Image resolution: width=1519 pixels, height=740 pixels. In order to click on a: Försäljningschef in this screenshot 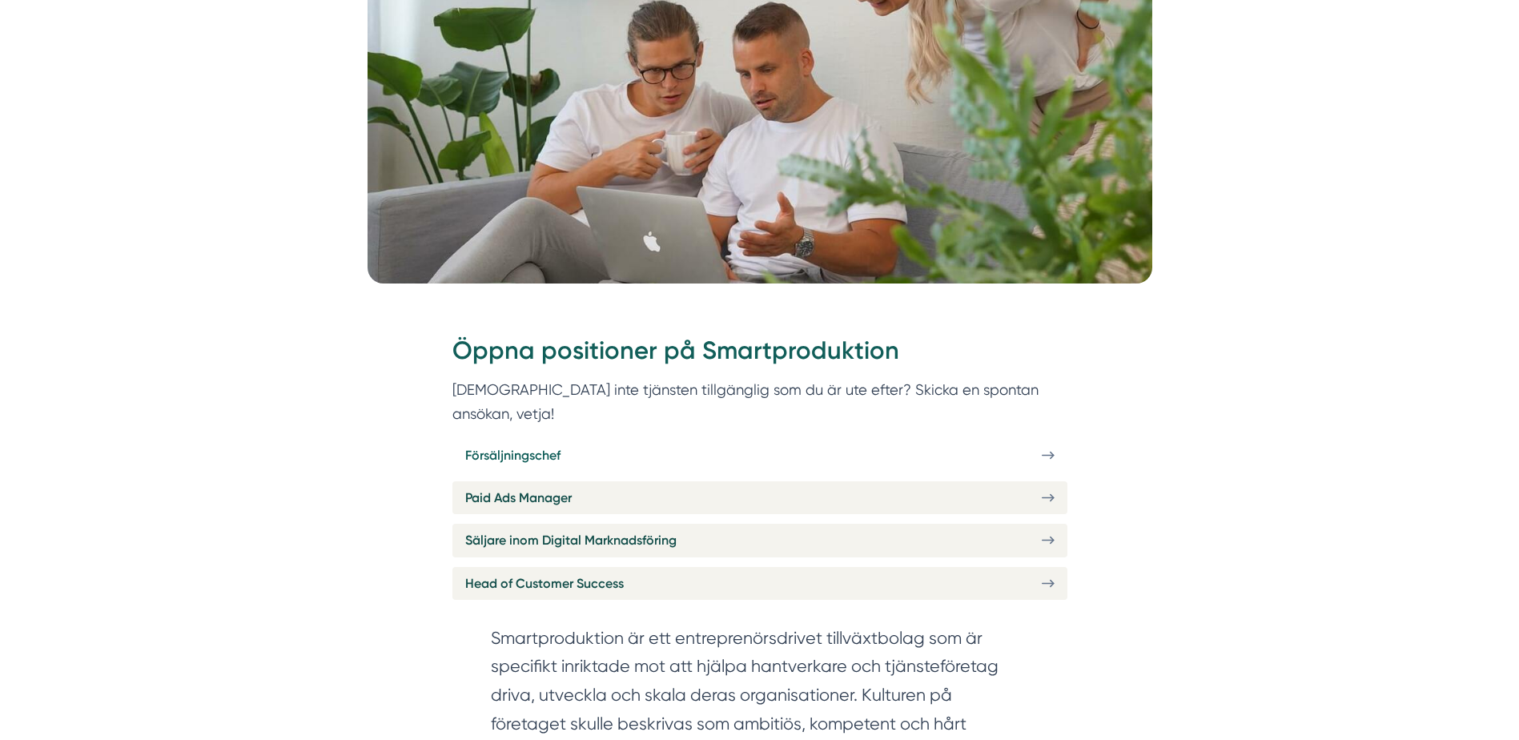, I will do `click(760, 455)`.